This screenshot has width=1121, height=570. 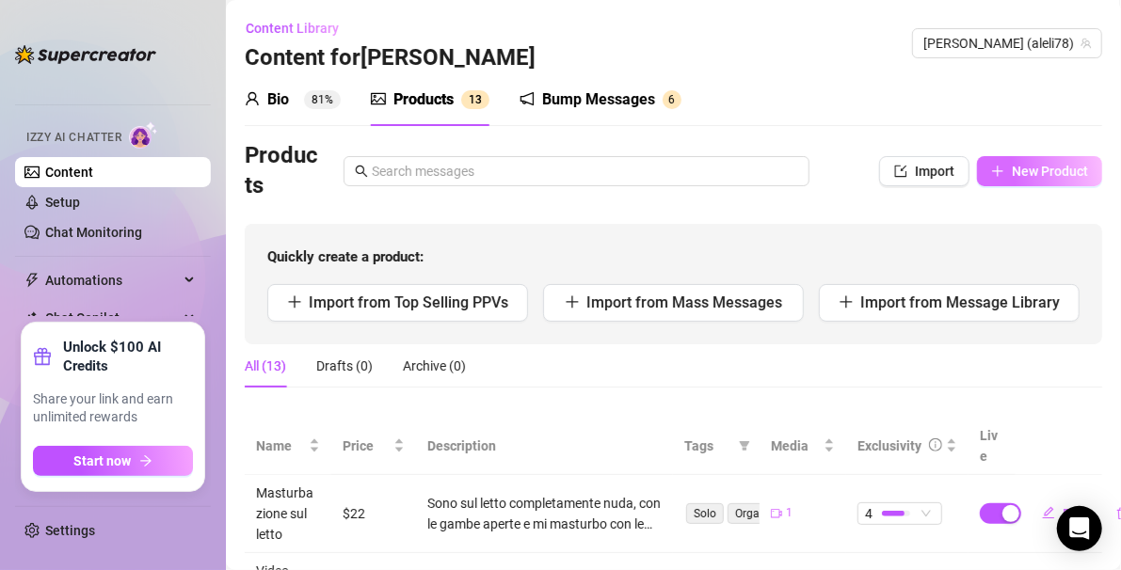 What do you see at coordinates (1064, 514) in the screenshot?
I see `button: Edit` at bounding box center [1064, 514].